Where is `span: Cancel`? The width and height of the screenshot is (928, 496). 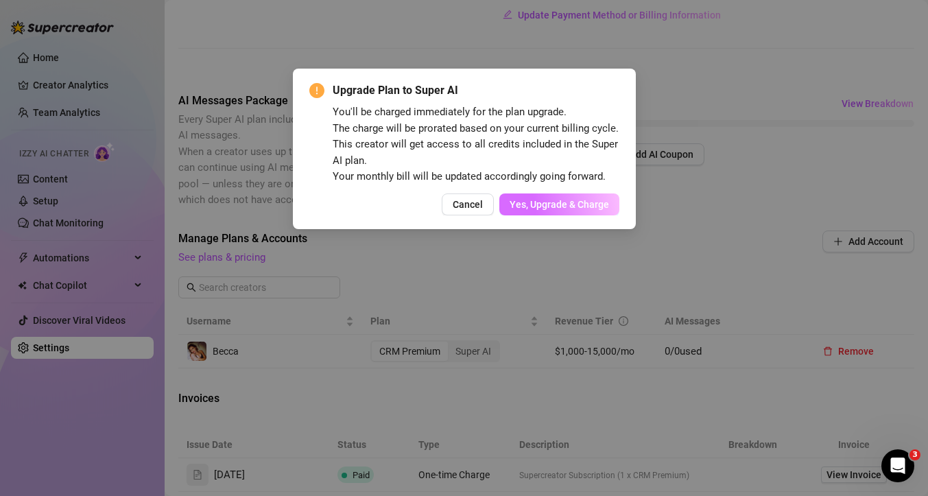 span: Cancel is located at coordinates (468, 204).